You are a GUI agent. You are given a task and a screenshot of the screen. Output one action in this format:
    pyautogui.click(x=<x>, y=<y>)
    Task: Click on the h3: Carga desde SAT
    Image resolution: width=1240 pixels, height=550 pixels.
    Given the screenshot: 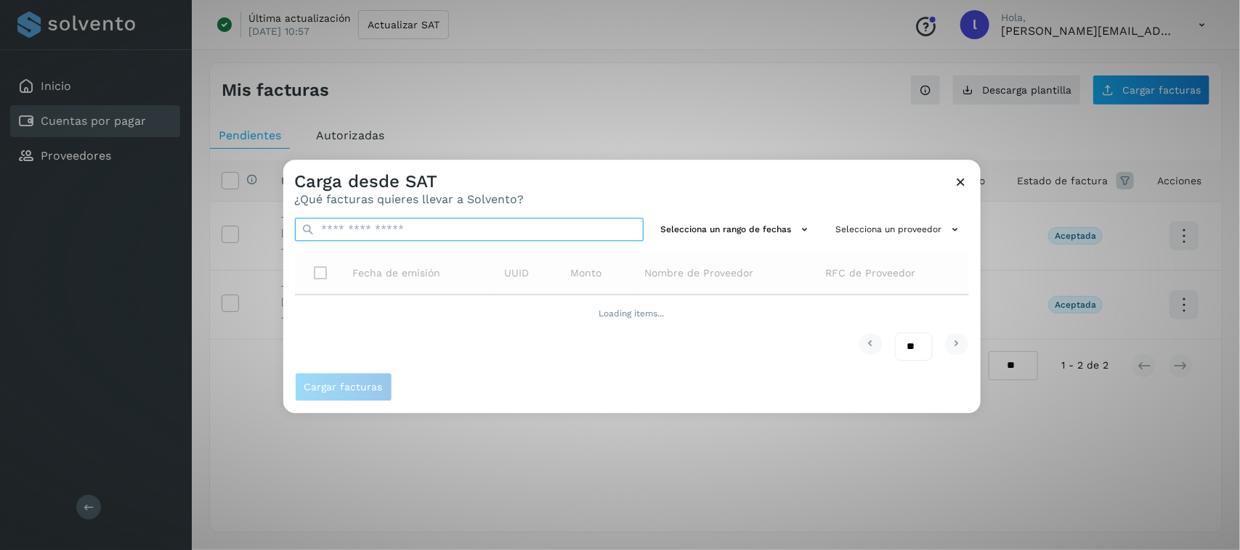 What is the action you would take?
    pyautogui.click(x=410, y=182)
    